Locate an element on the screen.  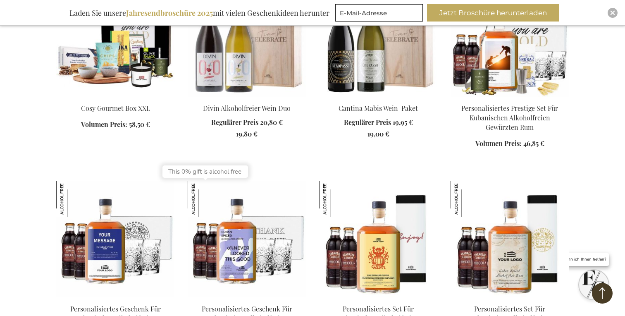
span: 19,00 € is located at coordinates (379, 134).